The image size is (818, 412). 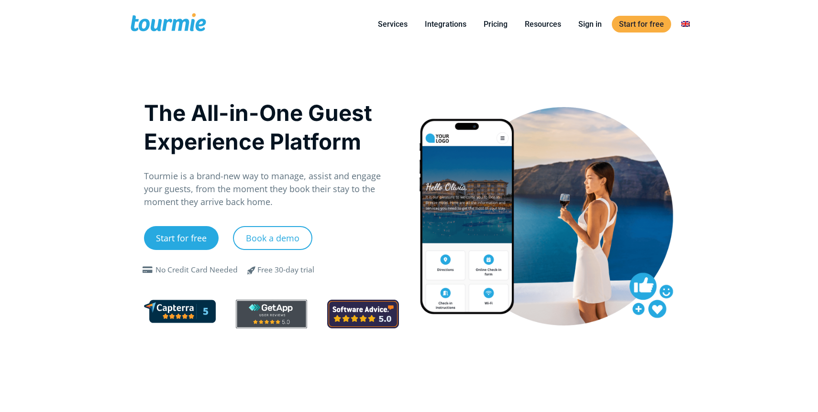 I want to click on a: Pricing, so click(x=495, y=24).